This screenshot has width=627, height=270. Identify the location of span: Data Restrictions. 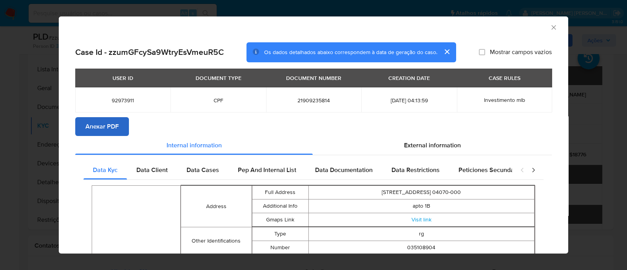
(415, 170).